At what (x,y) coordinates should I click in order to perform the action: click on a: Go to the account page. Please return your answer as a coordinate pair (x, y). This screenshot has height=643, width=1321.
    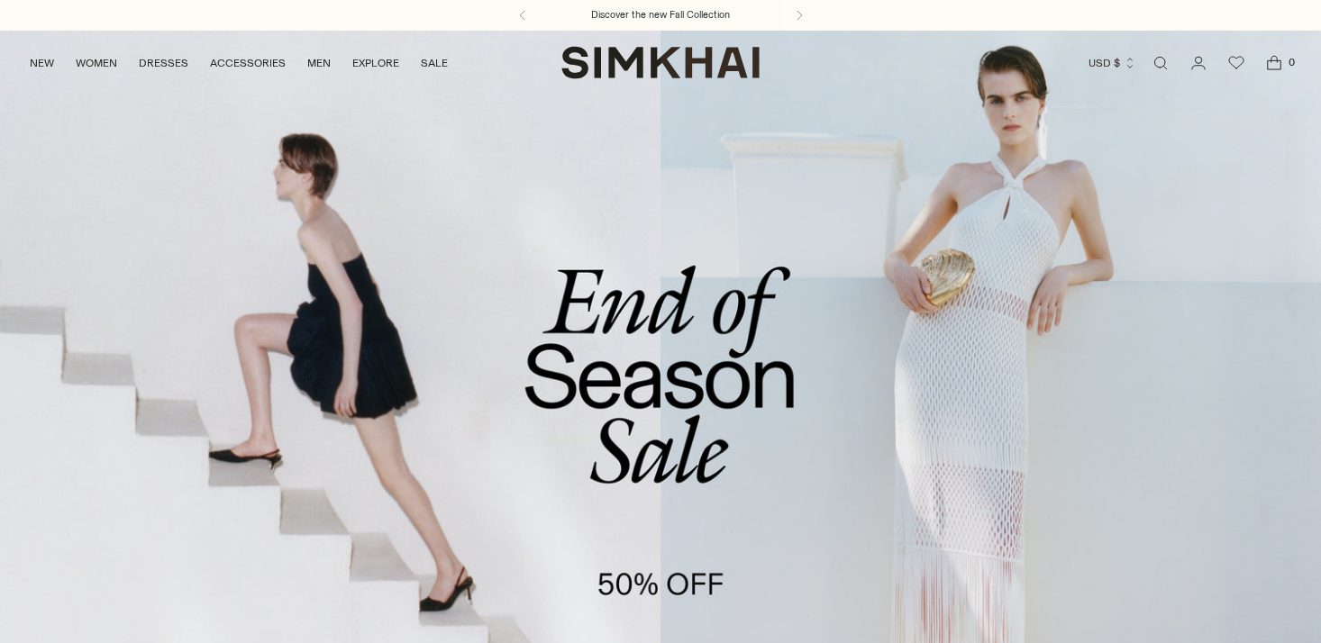
    Looking at the image, I should click on (1198, 63).